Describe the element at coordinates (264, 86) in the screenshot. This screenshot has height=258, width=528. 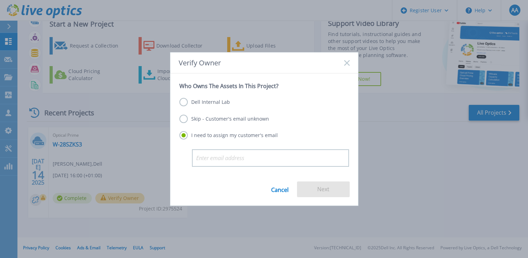
I see `p: Who Owns The Assets In This Project?` at that location.